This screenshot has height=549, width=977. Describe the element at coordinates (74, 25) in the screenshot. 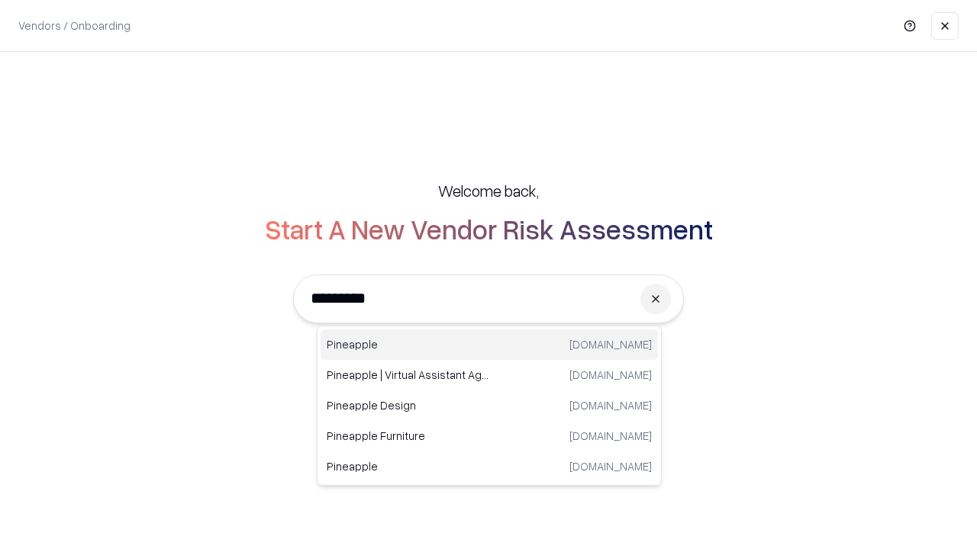

I see `p: Vendors / Onboarding` at that location.